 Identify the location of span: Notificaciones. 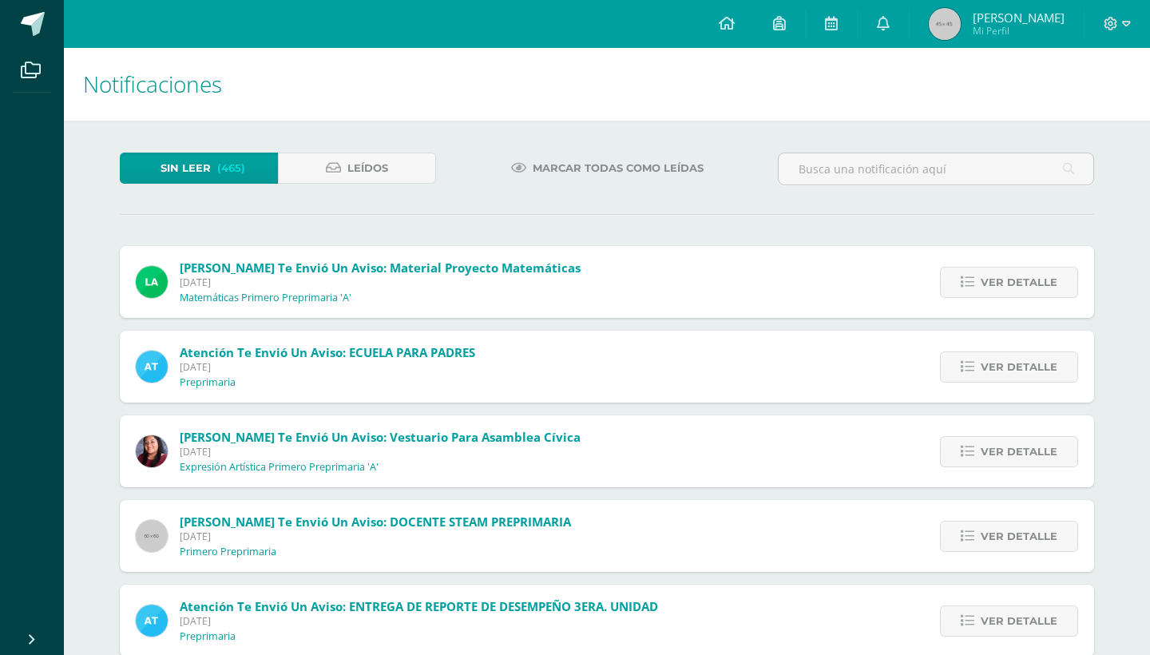
(153, 84).